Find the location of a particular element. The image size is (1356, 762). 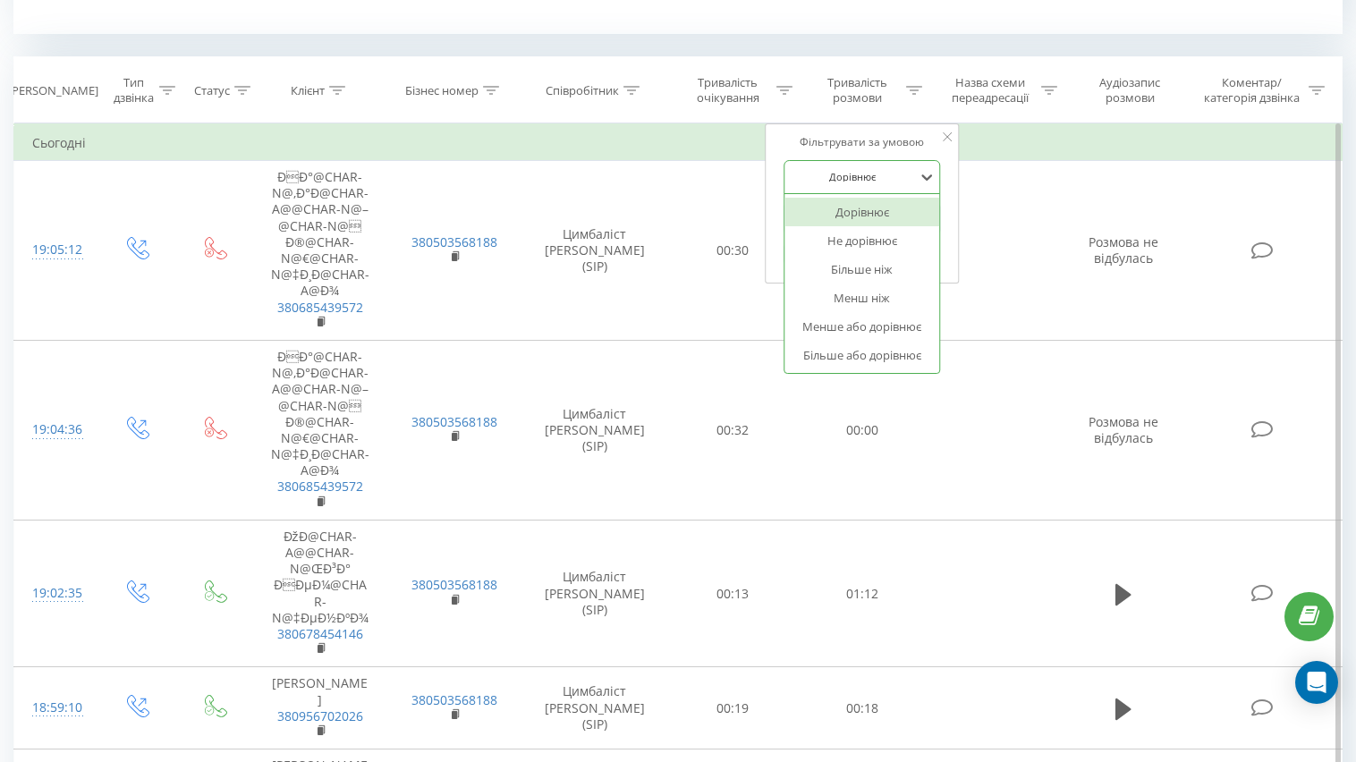

div: Бізнес номер is located at coordinates (442, 90).